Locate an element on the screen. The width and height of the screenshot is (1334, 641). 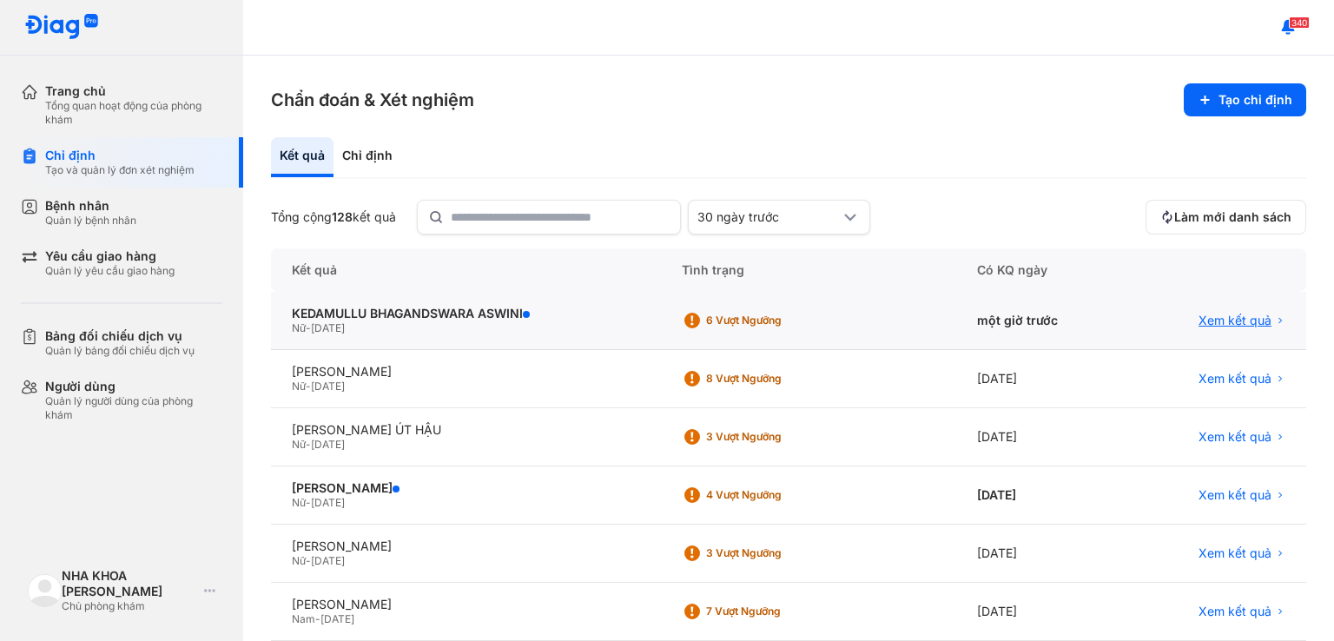
div: Trang chủ is located at coordinates (134, 91).